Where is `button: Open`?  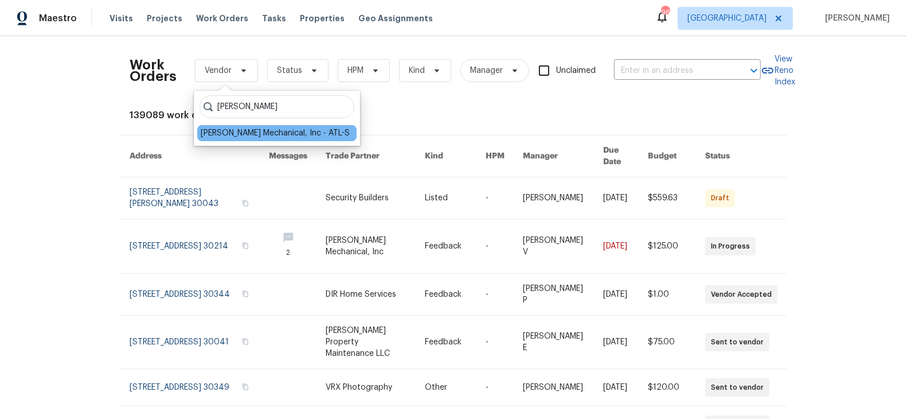 button: Open is located at coordinates (754, 71).